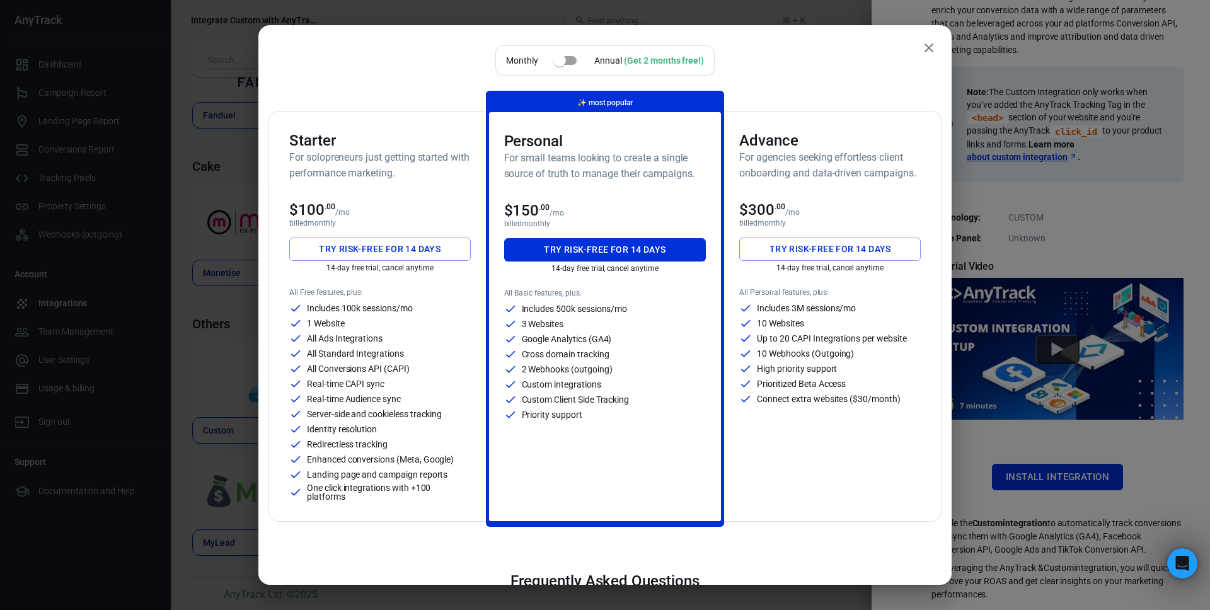 This screenshot has width=1210, height=610. I want to click on p: Cross domain tracking, so click(565, 354).